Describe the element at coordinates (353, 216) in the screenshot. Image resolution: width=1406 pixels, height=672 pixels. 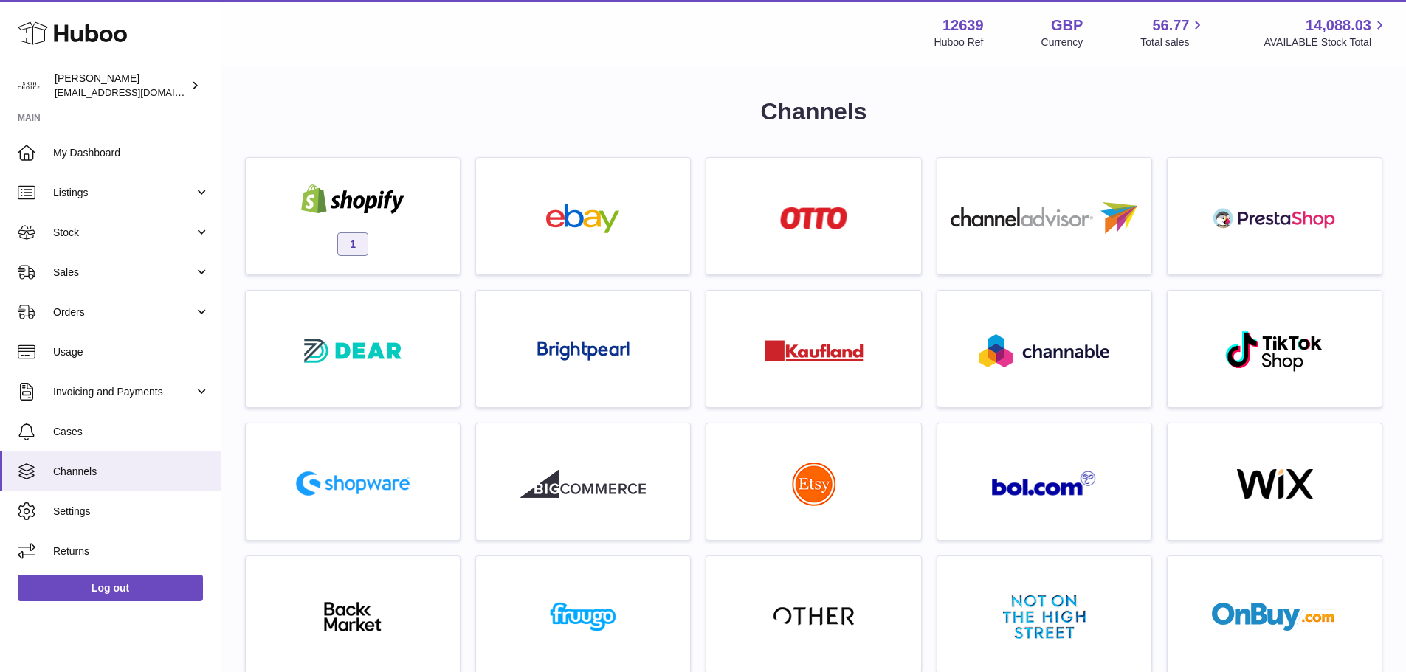
I see `a: shopify 1` at that location.